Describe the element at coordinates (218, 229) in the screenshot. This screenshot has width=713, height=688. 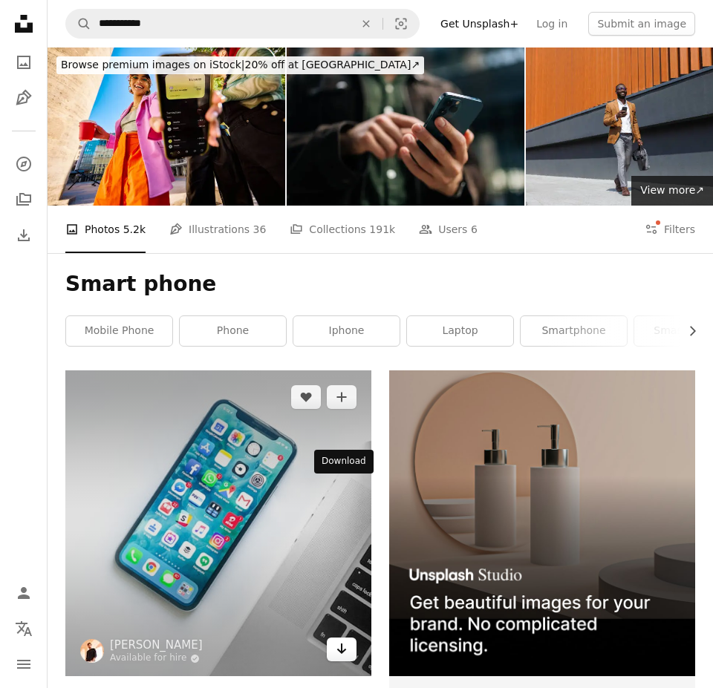
I see `a: Illustrations 36` at that location.